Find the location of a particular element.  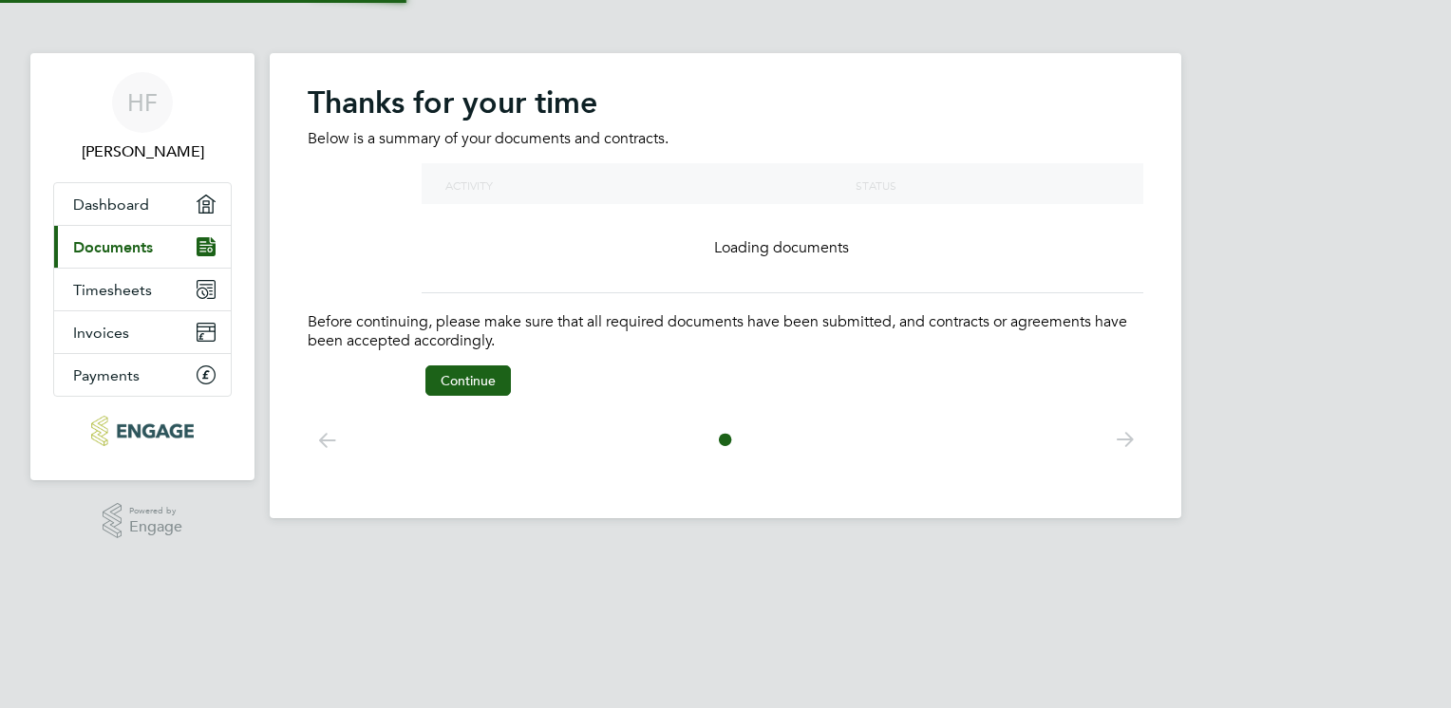

span: Payments is located at coordinates (106, 375).